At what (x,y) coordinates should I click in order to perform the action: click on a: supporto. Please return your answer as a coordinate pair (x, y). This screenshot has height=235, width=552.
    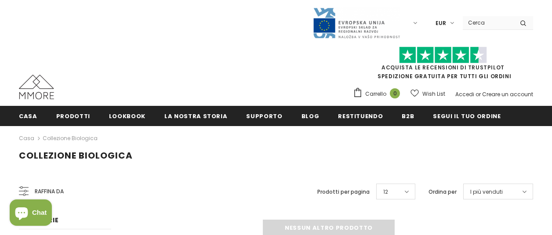
    Looking at the image, I should click on (264, 116).